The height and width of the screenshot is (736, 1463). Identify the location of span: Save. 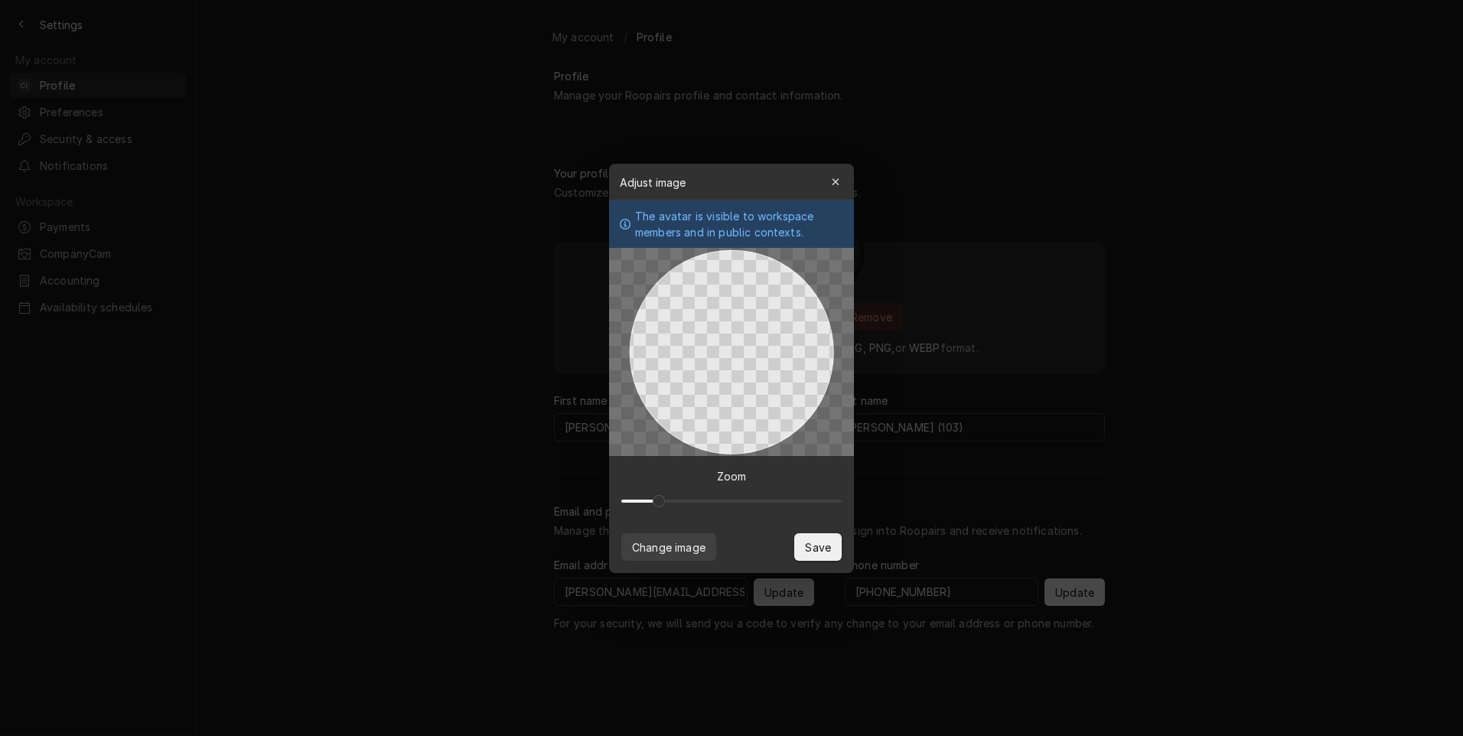
(818, 546).